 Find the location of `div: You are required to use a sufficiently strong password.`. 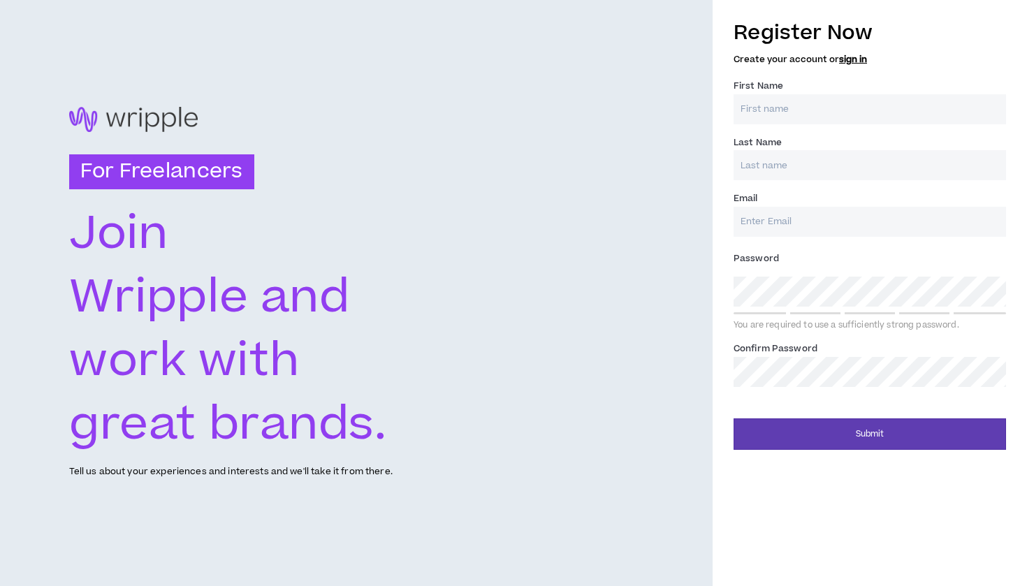

div: You are required to use a sufficiently strong password. is located at coordinates (870, 326).